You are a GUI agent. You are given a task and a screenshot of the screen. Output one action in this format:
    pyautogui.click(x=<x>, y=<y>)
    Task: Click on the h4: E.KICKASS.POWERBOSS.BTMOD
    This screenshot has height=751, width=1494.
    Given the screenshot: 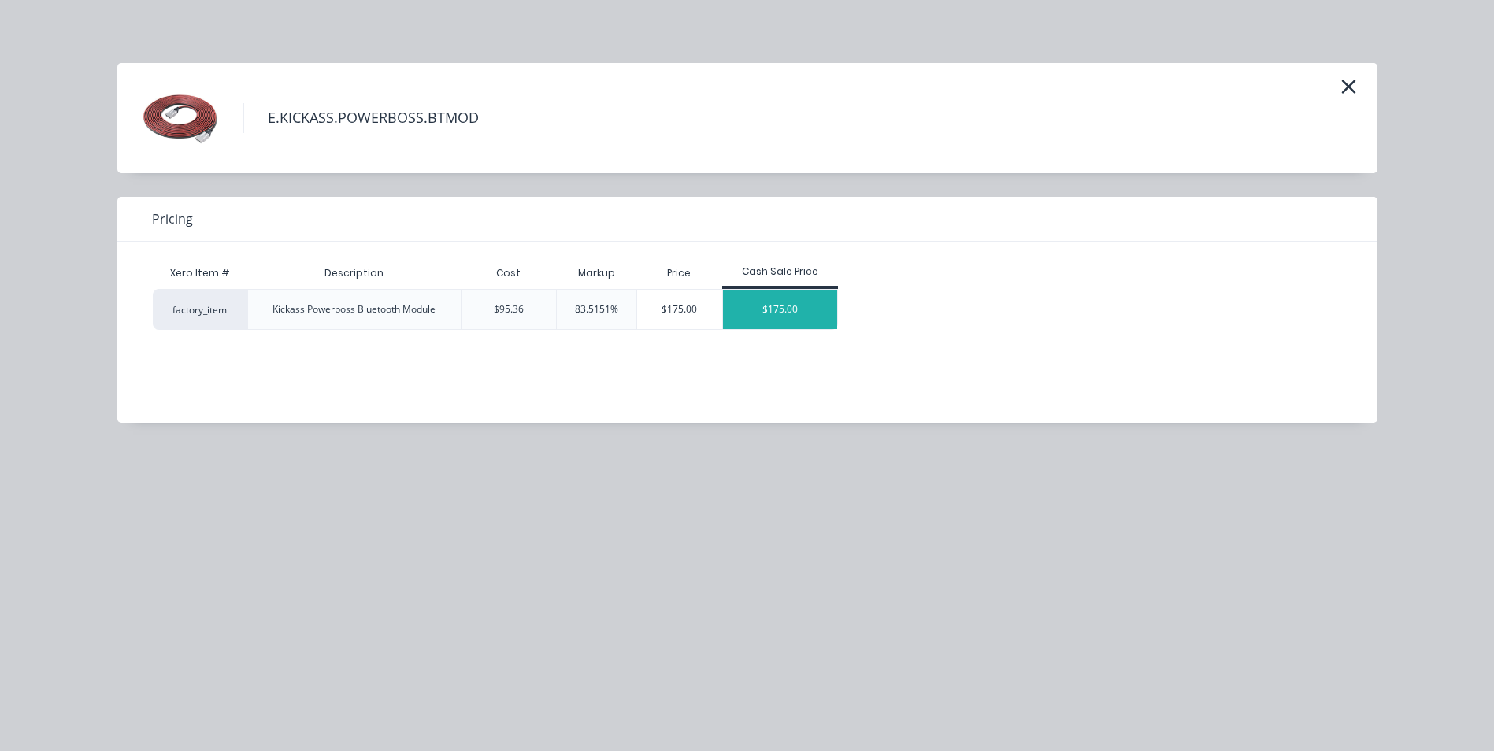 What is the action you would take?
    pyautogui.click(x=373, y=118)
    